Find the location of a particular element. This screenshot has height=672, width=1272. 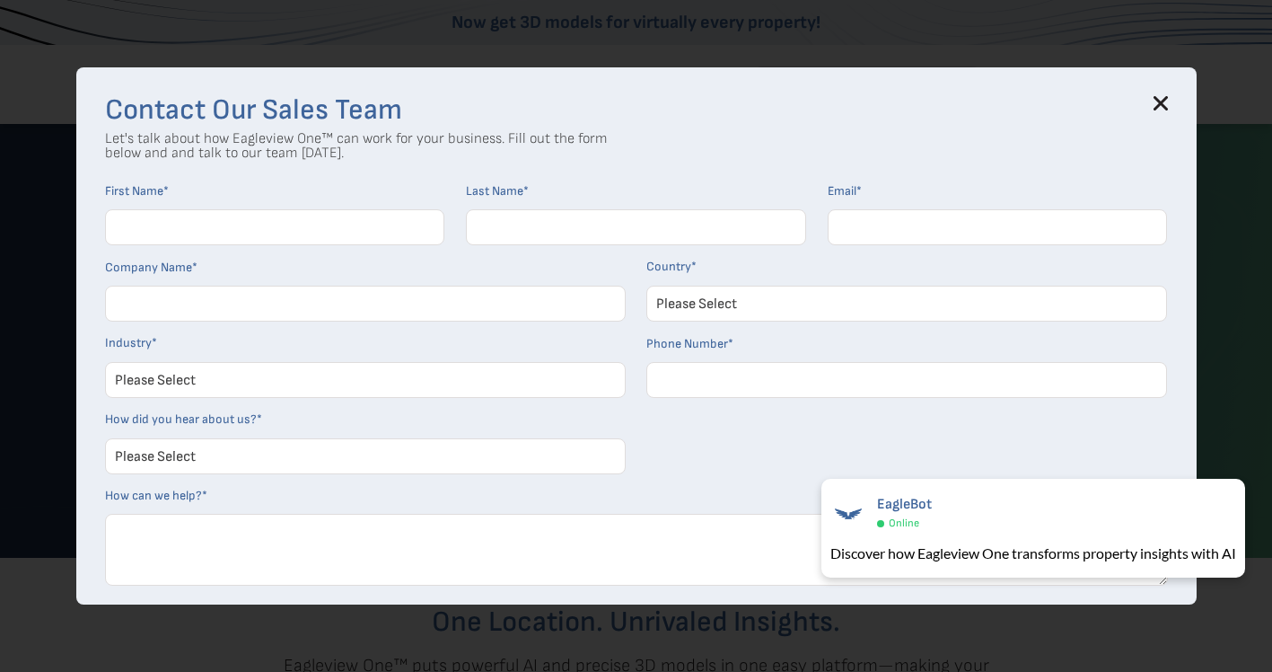

span: Phone Number is located at coordinates (687, 343).